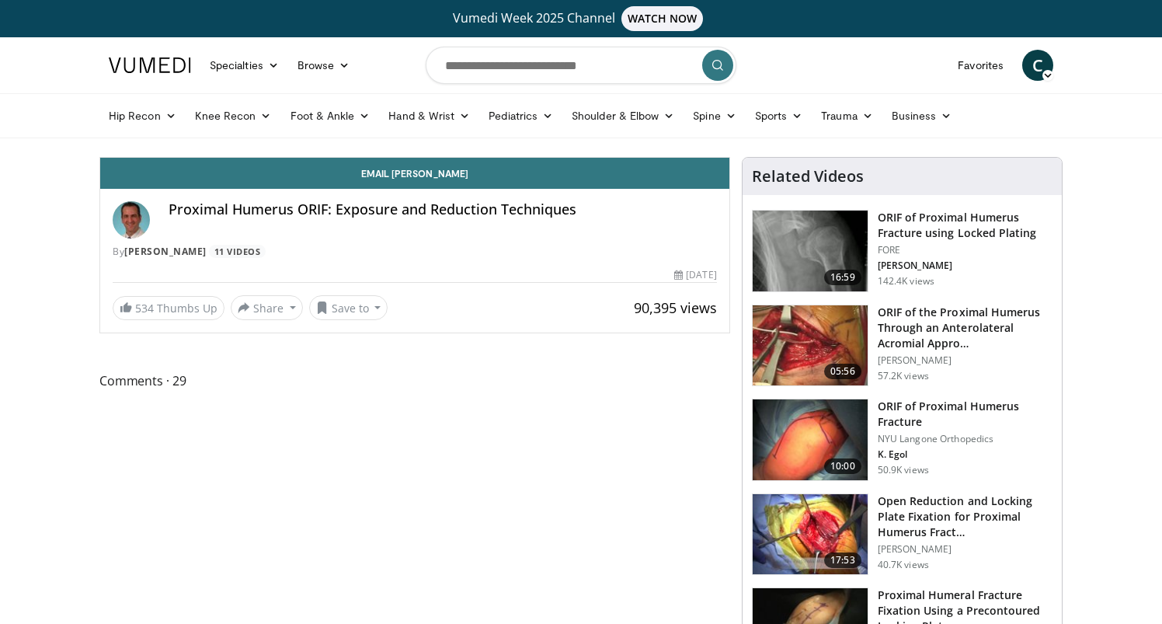 The height and width of the screenshot is (624, 1162). Describe the element at coordinates (443, 210) in the screenshot. I see `h4: Proximal Humerus ORIF: Exposure and Reduction Techniques` at that location.